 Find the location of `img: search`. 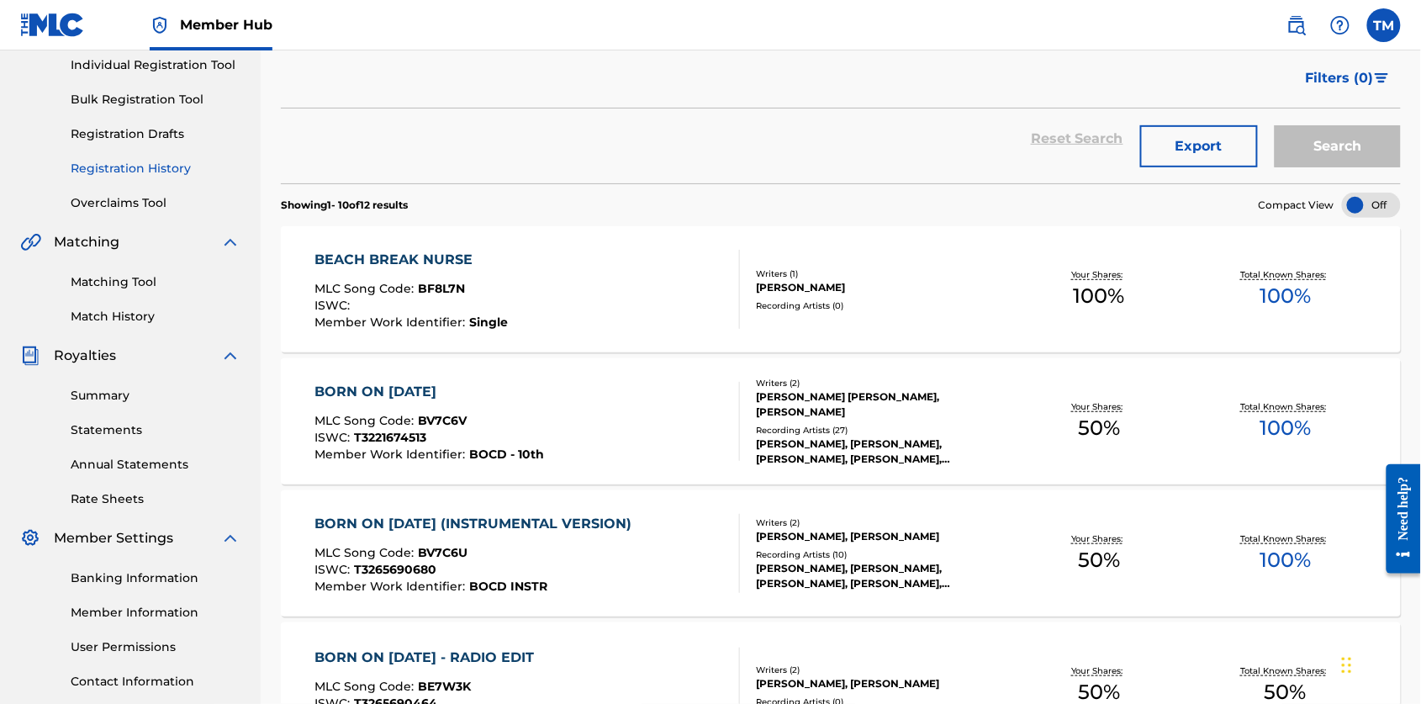

img: search is located at coordinates (1297, 25).